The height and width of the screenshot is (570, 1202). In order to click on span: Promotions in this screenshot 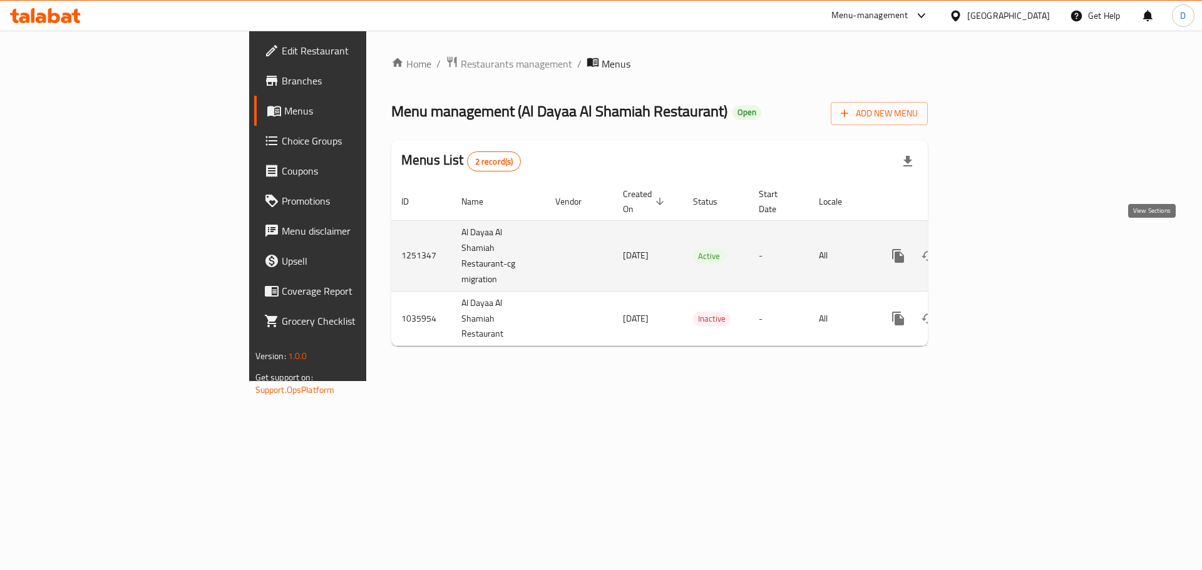, I will do `click(360, 201)`.